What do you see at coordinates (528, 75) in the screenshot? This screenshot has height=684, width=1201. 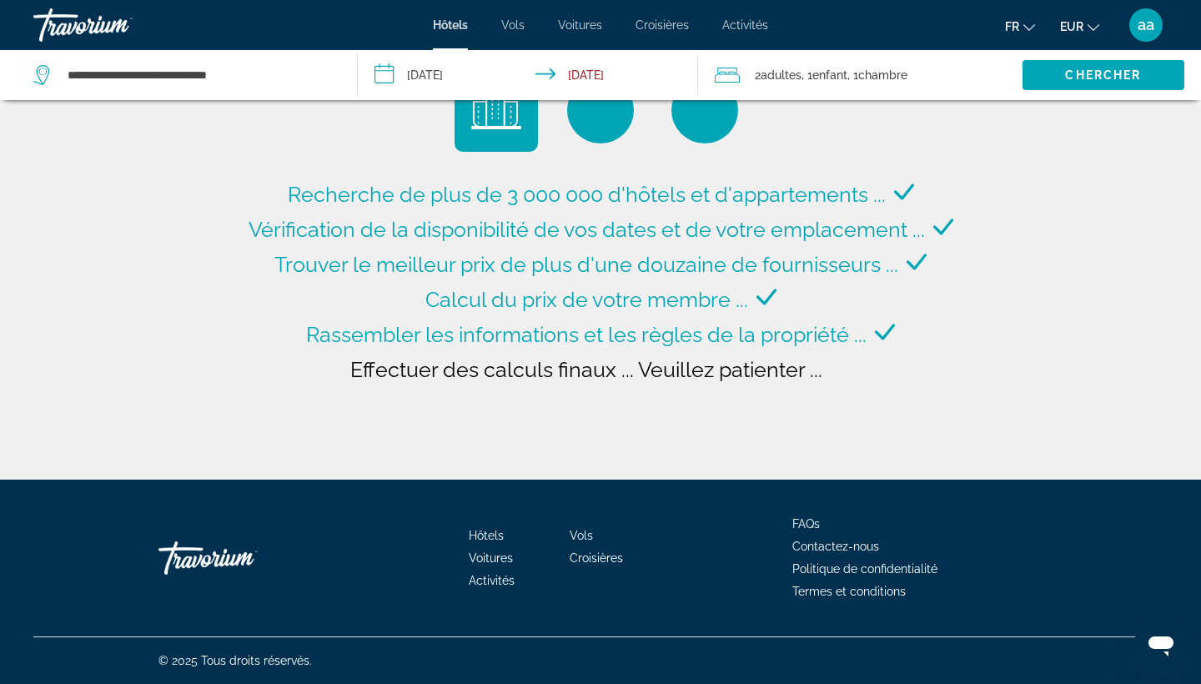 I see `button: Check-in date: May 11, 2026 Check-out date: May 15, 2026` at bounding box center [528, 75].